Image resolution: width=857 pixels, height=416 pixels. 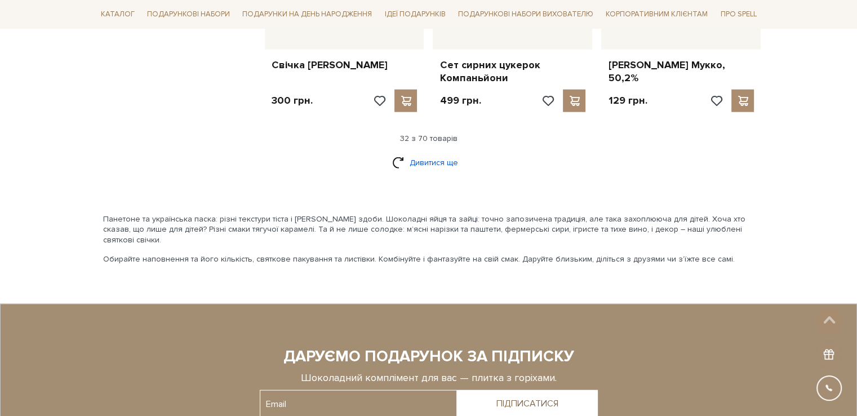 I want to click on div: 32 з 70 товарів, so click(x=429, y=139).